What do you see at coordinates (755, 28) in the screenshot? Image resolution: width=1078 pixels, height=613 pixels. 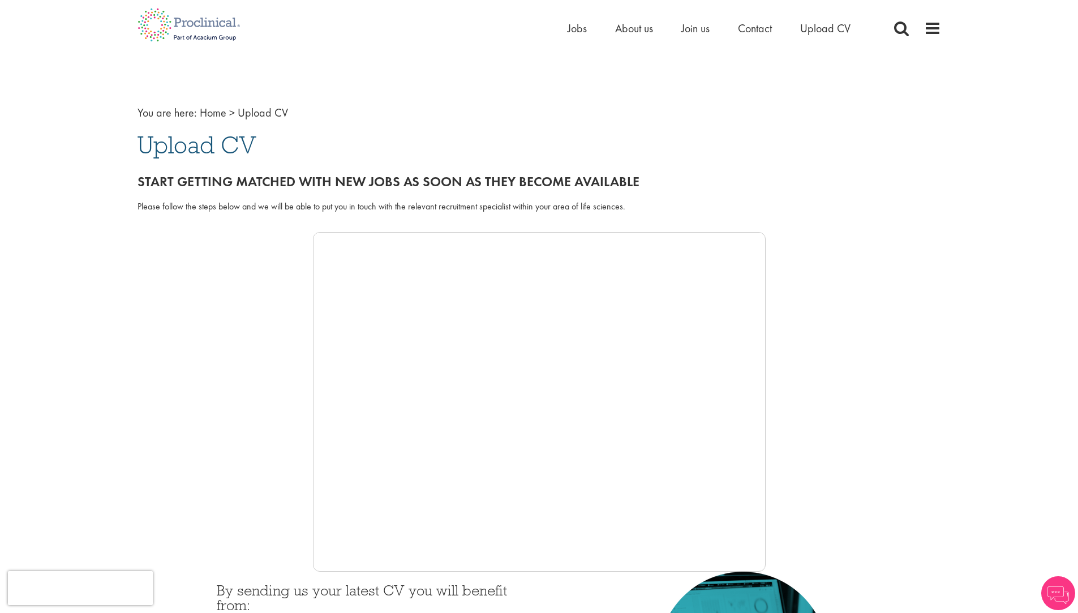 I see `a: Contact` at bounding box center [755, 28].